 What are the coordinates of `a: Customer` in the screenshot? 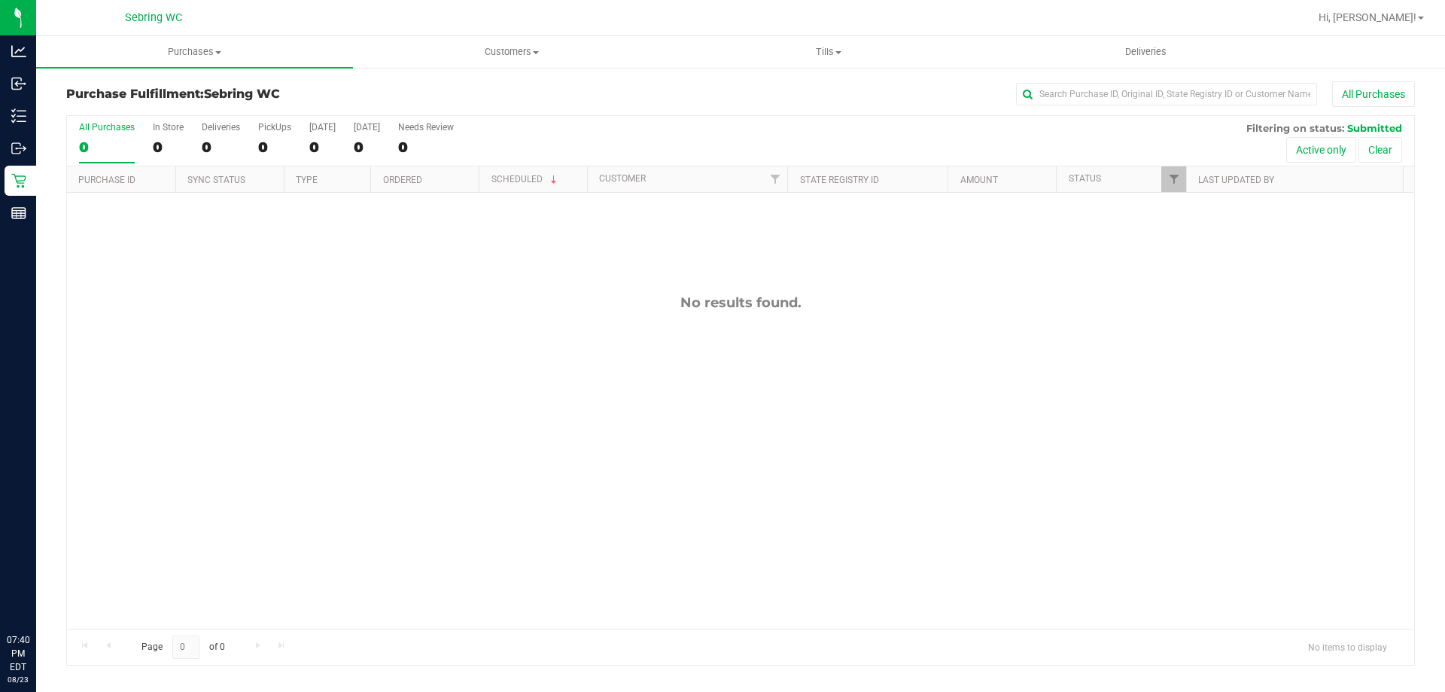 It's located at (623, 178).